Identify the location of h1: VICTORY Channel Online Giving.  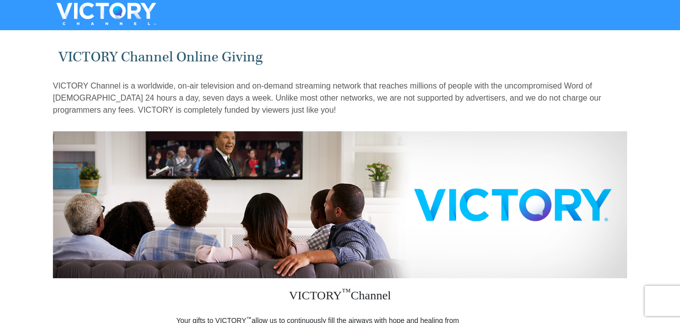
(340, 57).